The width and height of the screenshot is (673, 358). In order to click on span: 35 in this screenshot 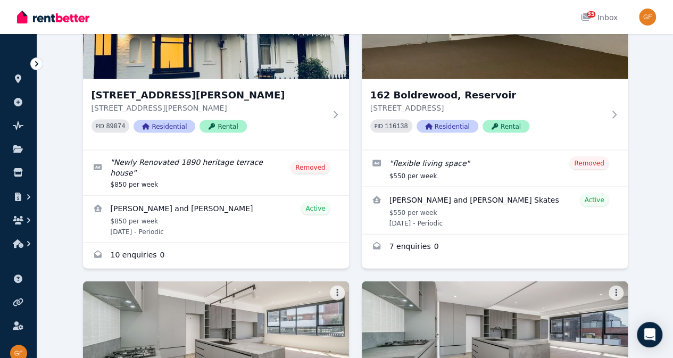, I will do `click(591, 14)`.